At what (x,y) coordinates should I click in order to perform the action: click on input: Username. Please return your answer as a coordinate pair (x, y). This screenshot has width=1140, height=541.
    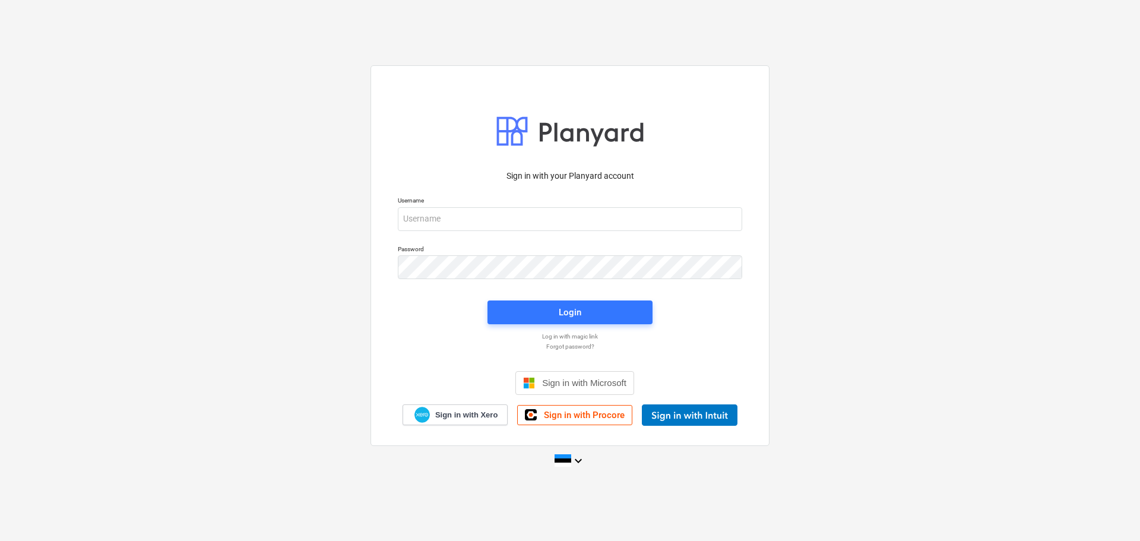
    Looking at the image, I should click on (570, 219).